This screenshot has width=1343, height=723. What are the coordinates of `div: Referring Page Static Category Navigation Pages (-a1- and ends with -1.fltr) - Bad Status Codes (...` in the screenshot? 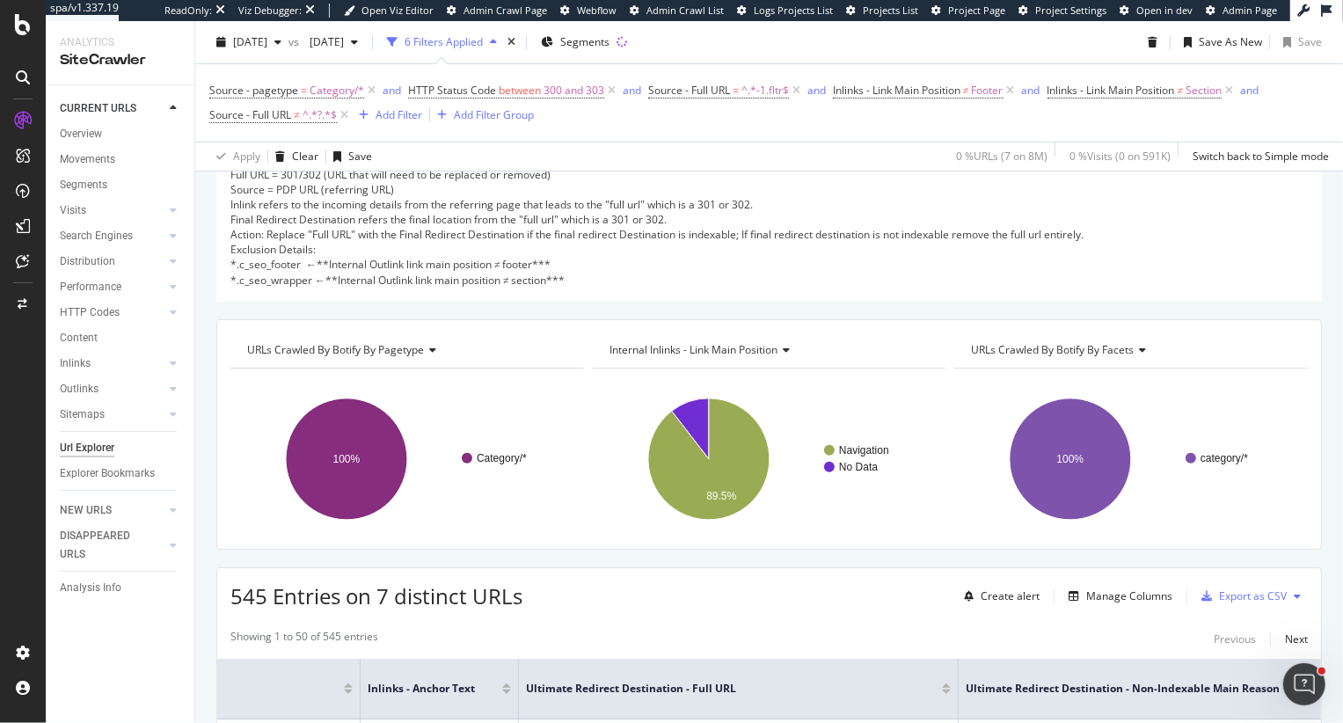 It's located at (769, 204).